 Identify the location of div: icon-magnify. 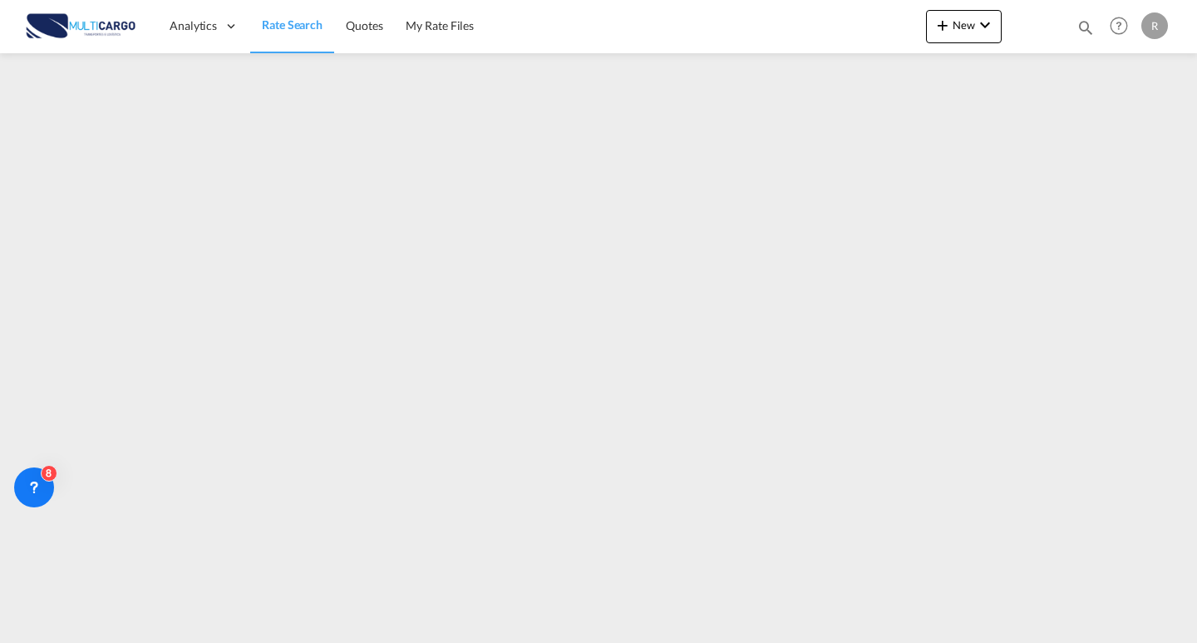
(1086, 31).